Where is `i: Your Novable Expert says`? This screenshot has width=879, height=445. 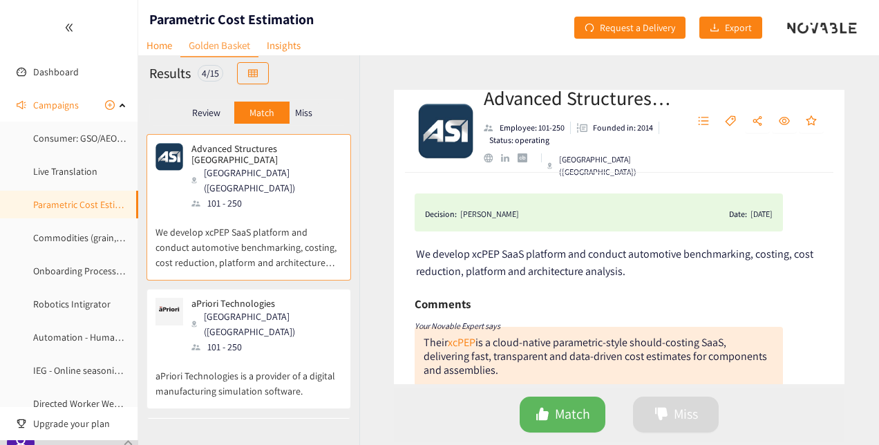 i: Your Novable Expert says is located at coordinates (457, 325).